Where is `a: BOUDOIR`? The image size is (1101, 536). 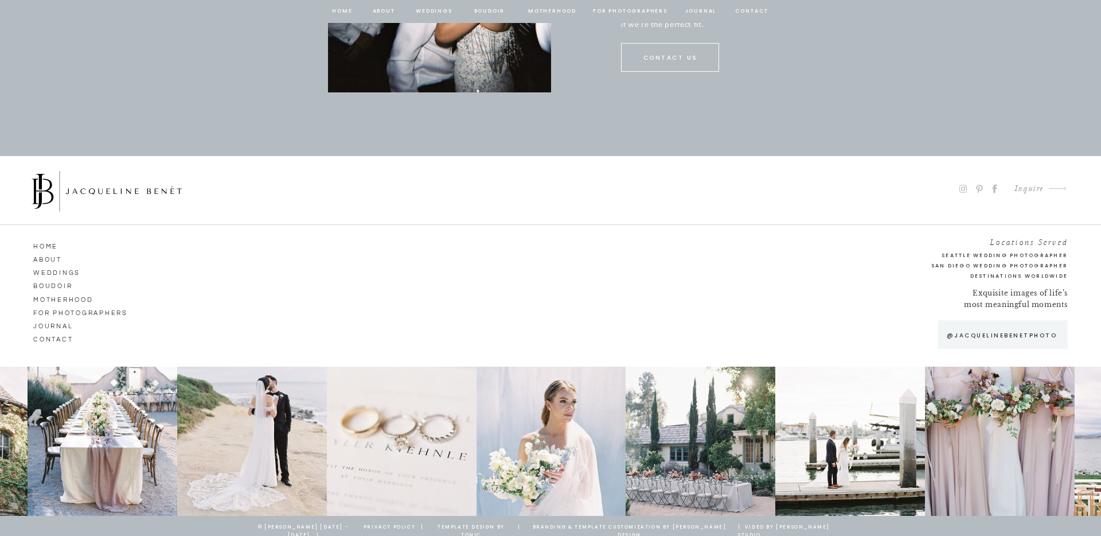 a: BOUDOIR is located at coordinates (489, 11).